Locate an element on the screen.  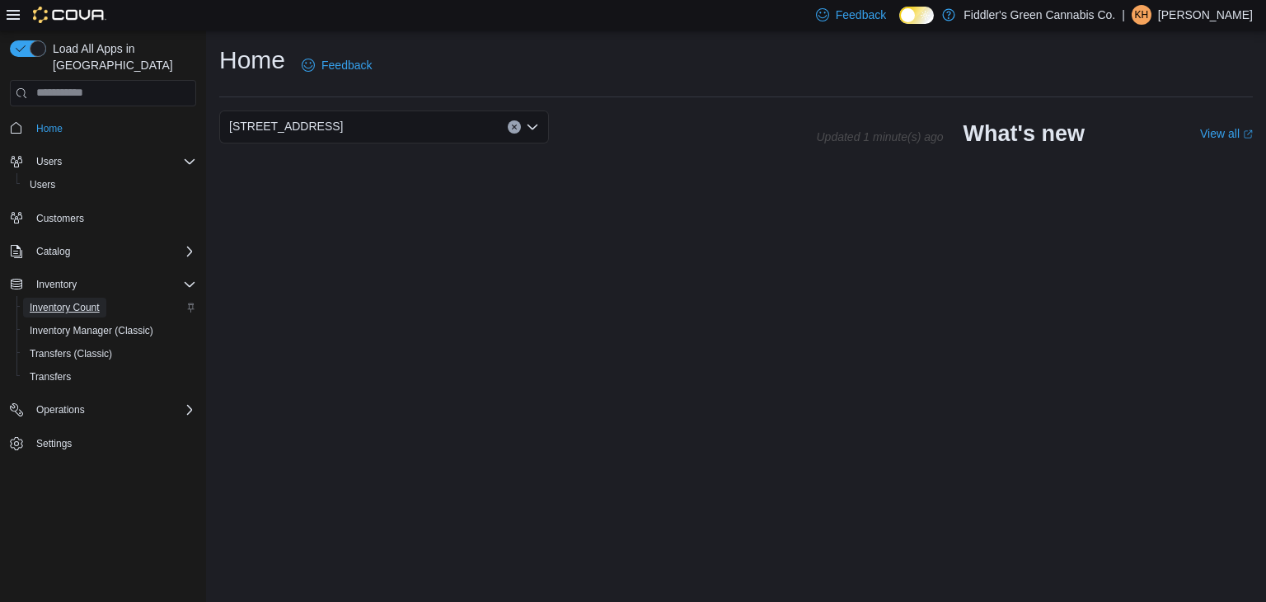
span: Dark Mode is located at coordinates (899, 24).